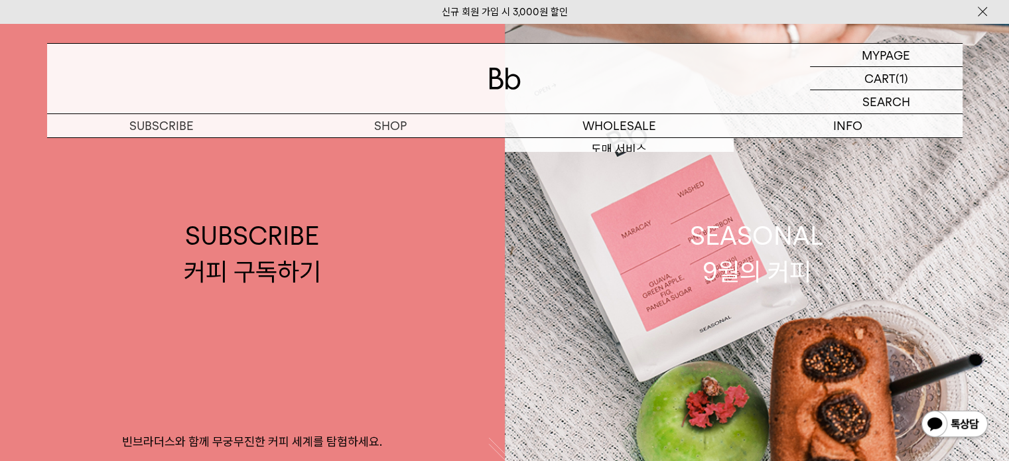 This screenshot has height=461, width=1009. What do you see at coordinates (619, 125) in the screenshot?
I see `p: WHOLESALE` at bounding box center [619, 125].